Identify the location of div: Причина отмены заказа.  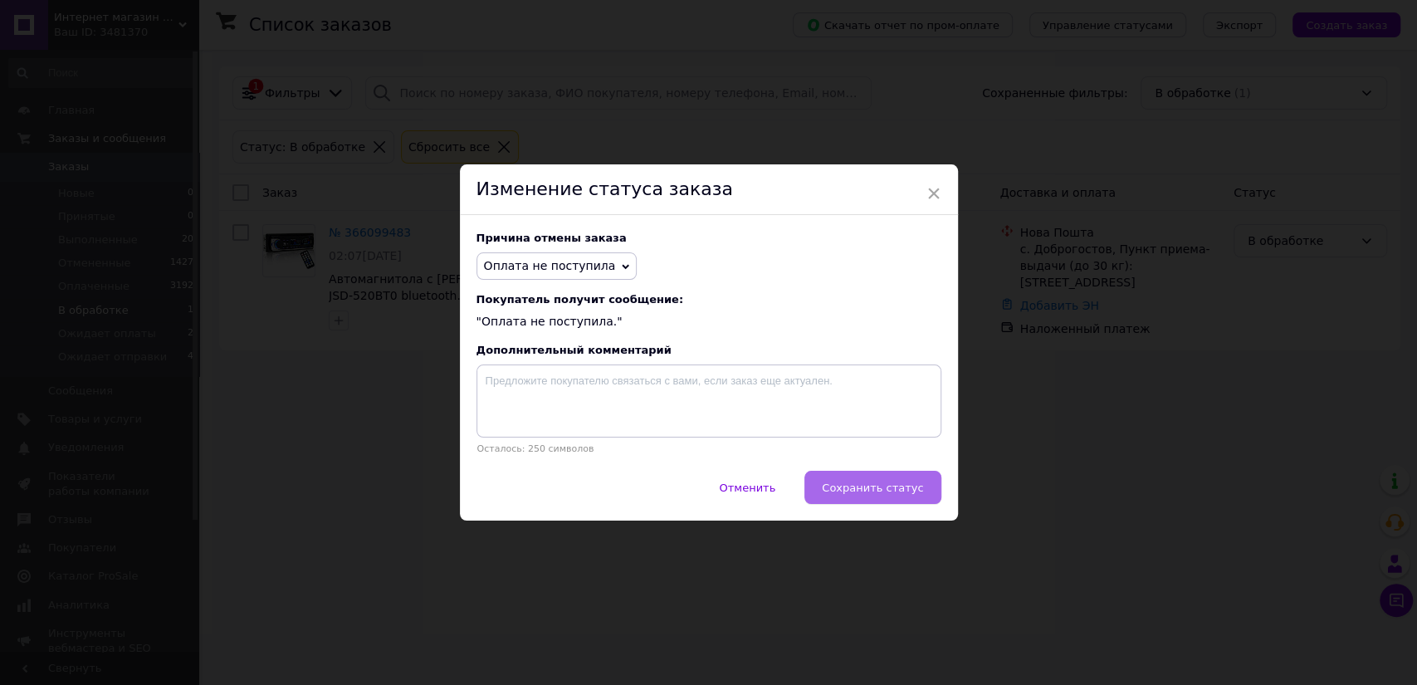
(709, 237).